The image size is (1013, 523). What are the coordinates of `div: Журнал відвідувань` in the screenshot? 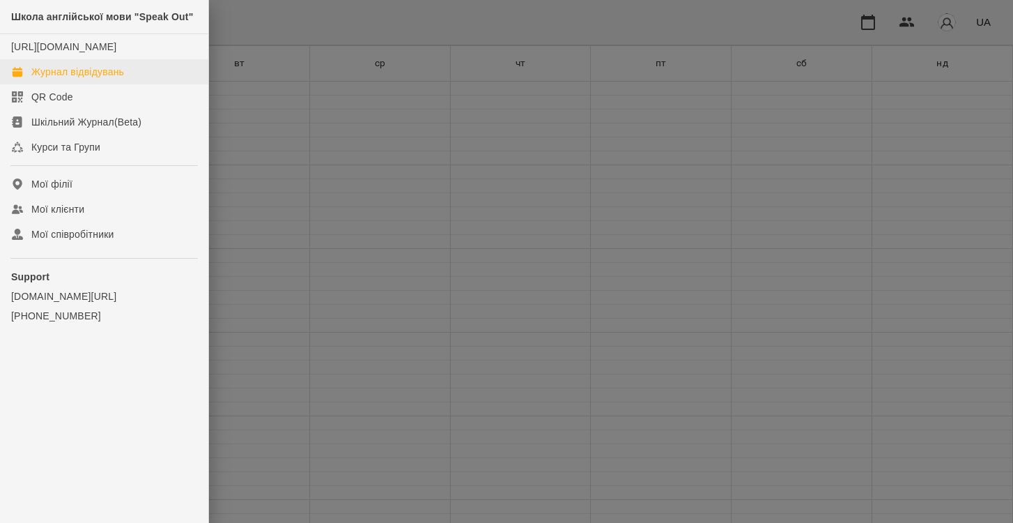 It's located at (77, 72).